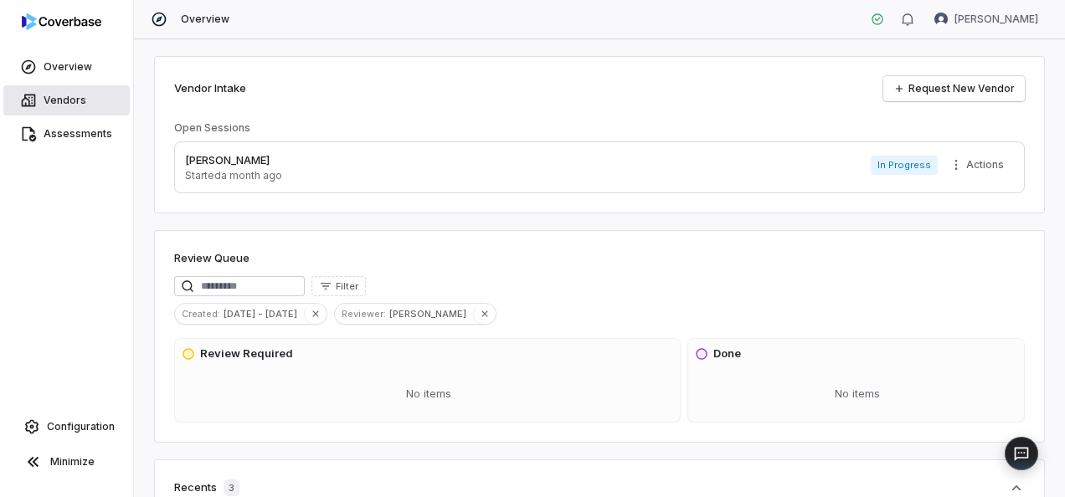 The image size is (1065, 497). What do you see at coordinates (66, 462) in the screenshot?
I see `button: Minimize` at bounding box center [66, 462].